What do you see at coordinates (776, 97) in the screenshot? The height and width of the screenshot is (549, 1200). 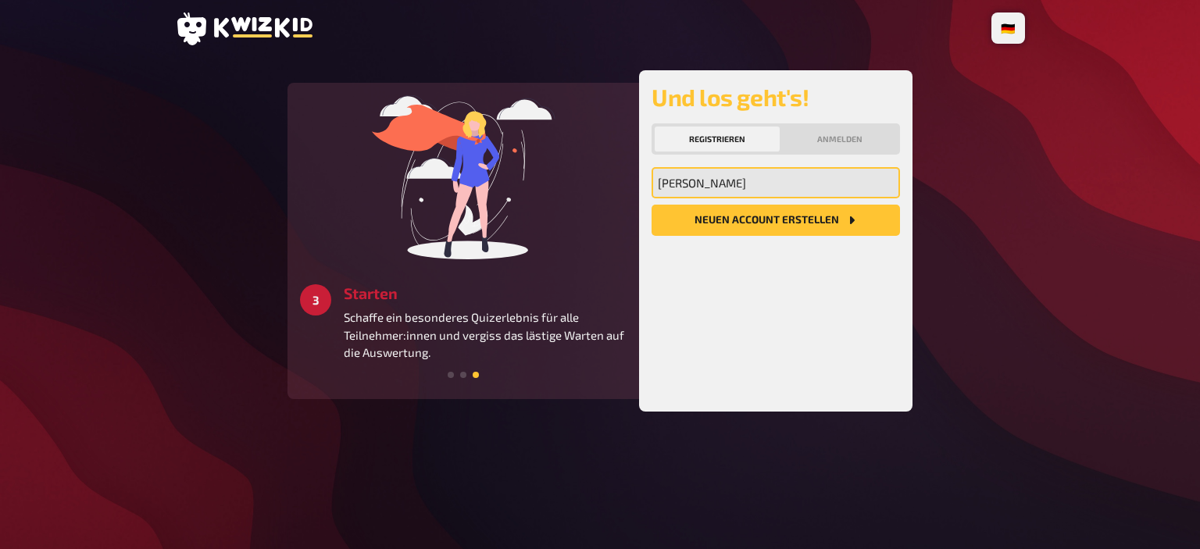 I see `h2: Und los geht's!` at bounding box center [776, 97].